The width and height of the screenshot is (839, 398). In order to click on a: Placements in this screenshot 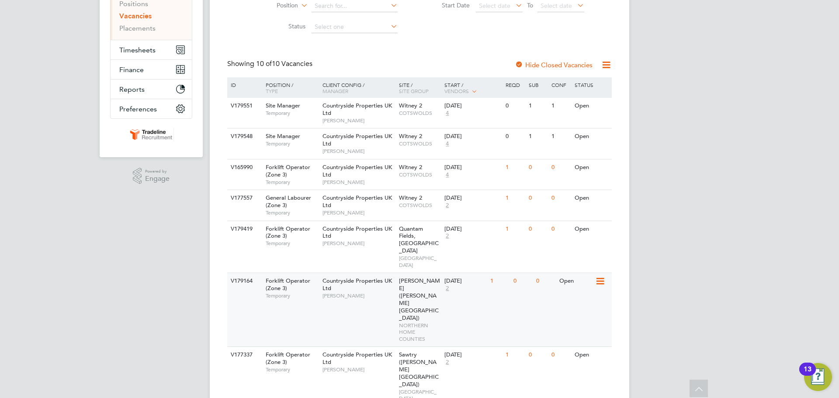, I will do `click(137, 28)`.